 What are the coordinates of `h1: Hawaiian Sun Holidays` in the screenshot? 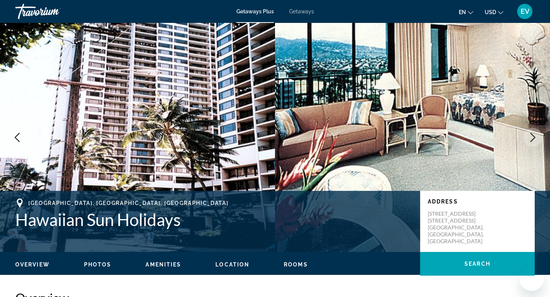 It's located at (214, 219).